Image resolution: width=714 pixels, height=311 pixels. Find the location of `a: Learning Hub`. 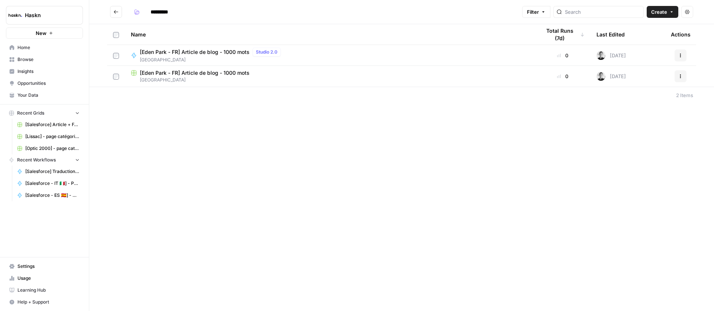

a: Learning Hub is located at coordinates (44, 290).